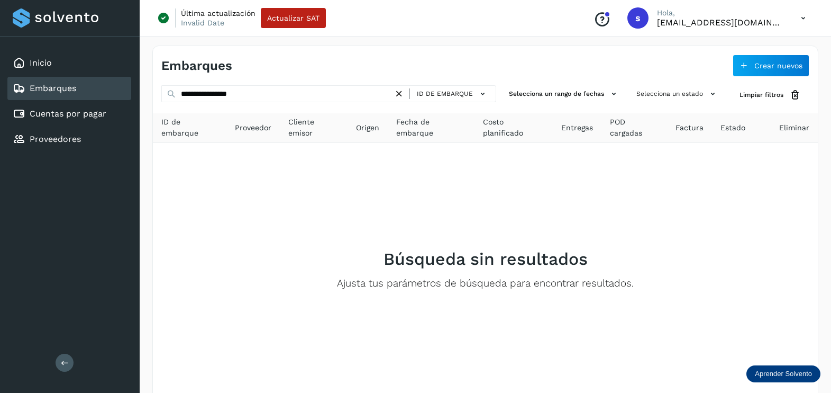 The width and height of the screenshot is (831, 393). I want to click on a: Cuentas por pagar, so click(68, 113).